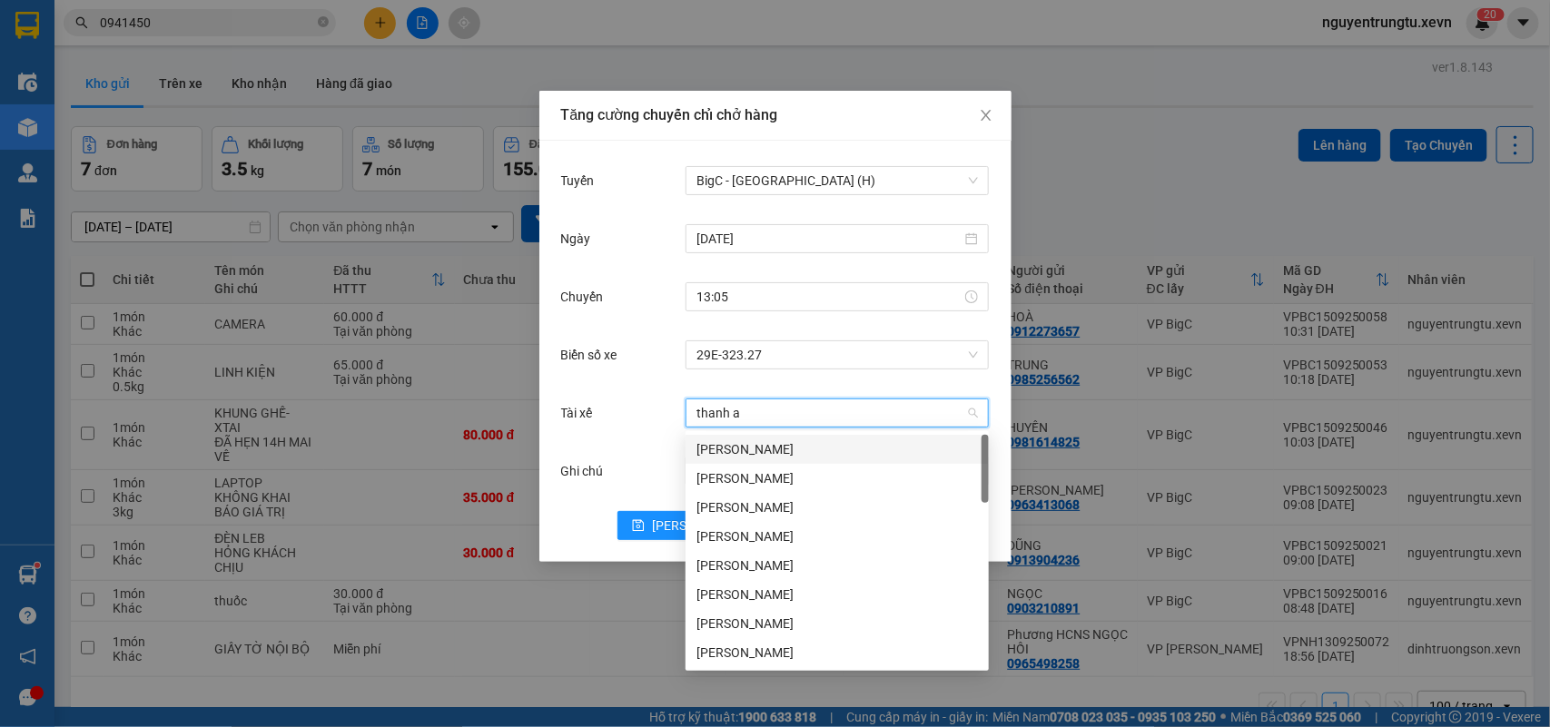 The height and width of the screenshot is (727, 1550). Describe the element at coordinates (829, 239) in the screenshot. I see `input: Ngày` at that location.